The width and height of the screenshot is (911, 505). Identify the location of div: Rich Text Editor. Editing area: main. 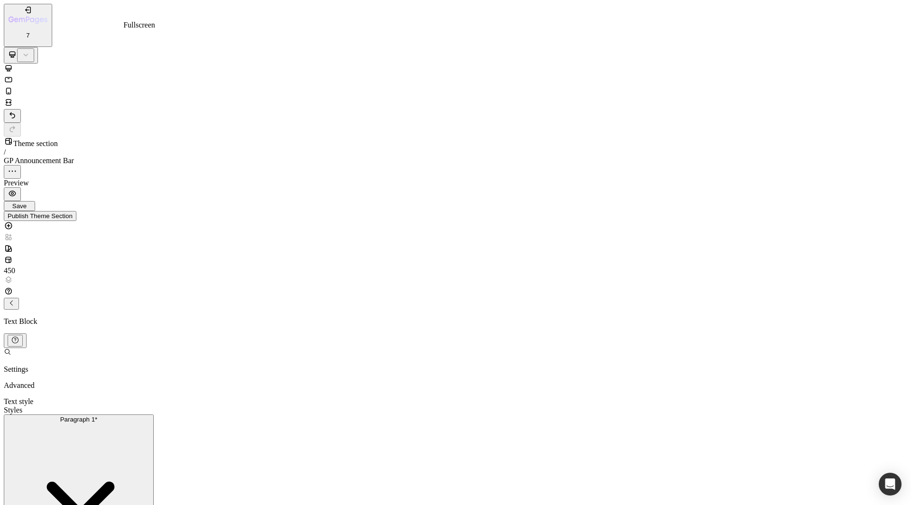
(288, 16).